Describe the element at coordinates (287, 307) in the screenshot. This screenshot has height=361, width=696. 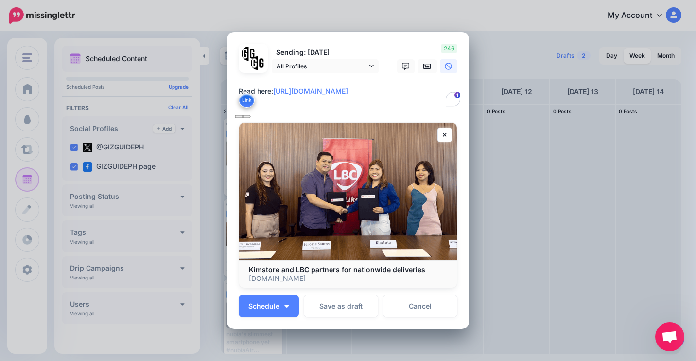
I see `img: arrow-down-white.png` at that location.